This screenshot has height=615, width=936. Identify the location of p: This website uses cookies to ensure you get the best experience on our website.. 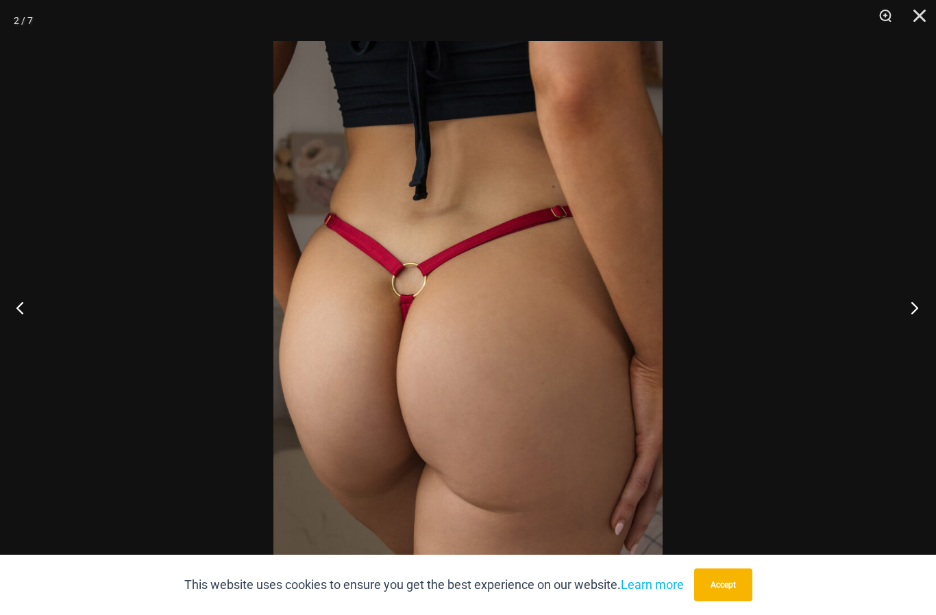
(434, 585).